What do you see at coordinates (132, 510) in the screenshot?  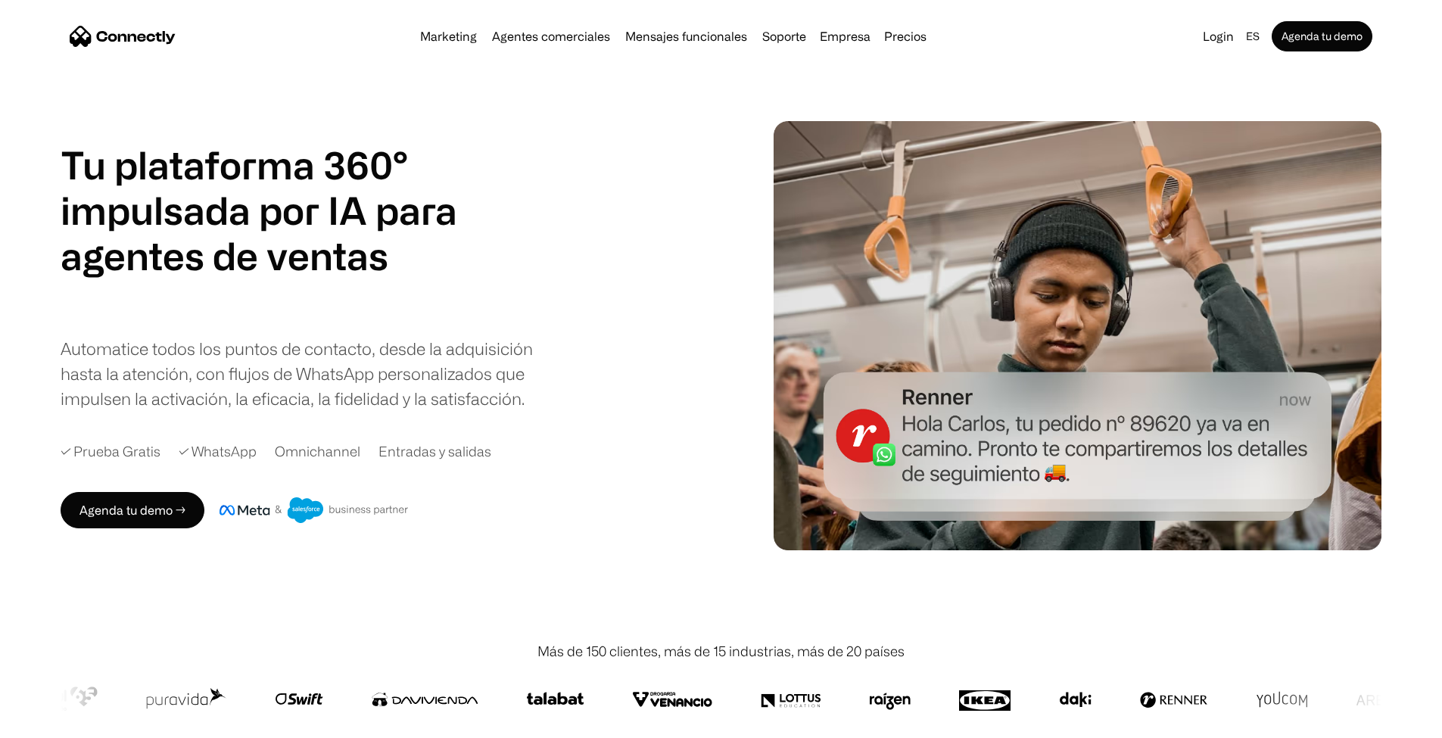 I see `a: Agenda tu demo →` at bounding box center [132, 510].